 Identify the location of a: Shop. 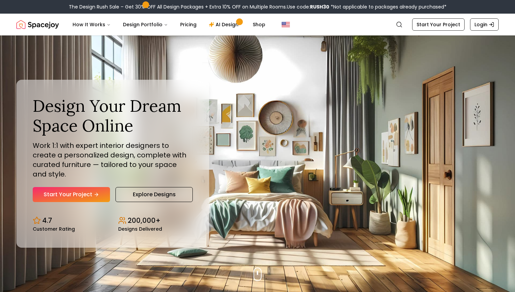
(259, 25).